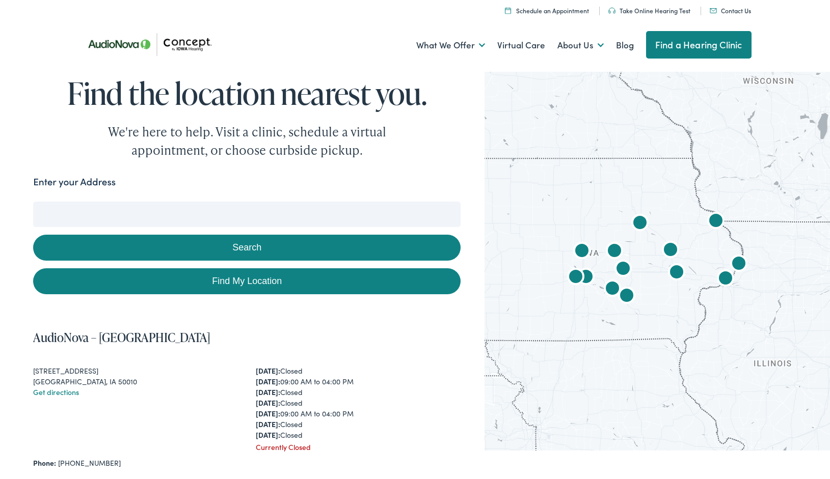 The width and height of the screenshot is (830, 479). Describe the element at coordinates (699, 45) in the screenshot. I see `a: Find a Hearing Clinic` at that location.